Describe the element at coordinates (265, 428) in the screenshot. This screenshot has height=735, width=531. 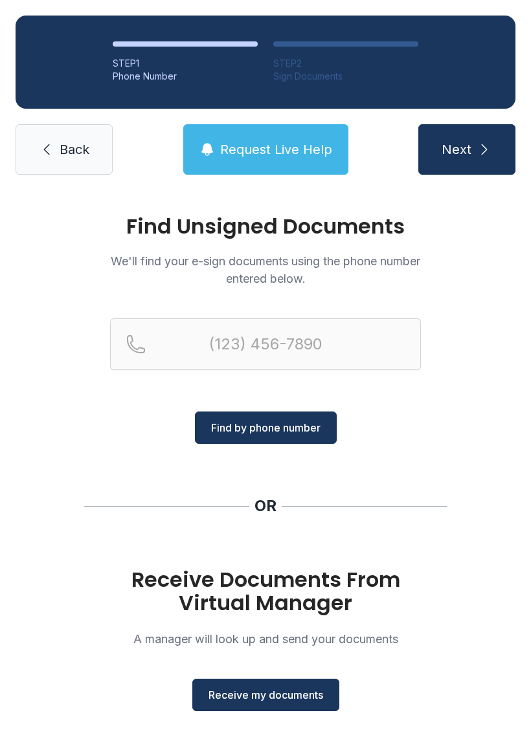
I see `span: Find by phone number` at that location.